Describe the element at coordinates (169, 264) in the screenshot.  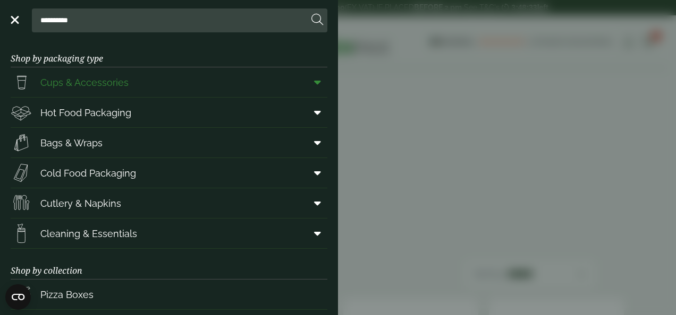
I see `h3: Shop by collection` at that location.